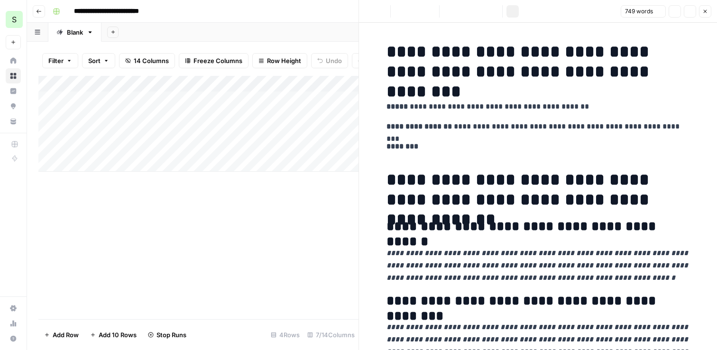 Image resolution: width=717 pixels, height=350 pixels. I want to click on span: Add Row, so click(65, 335).